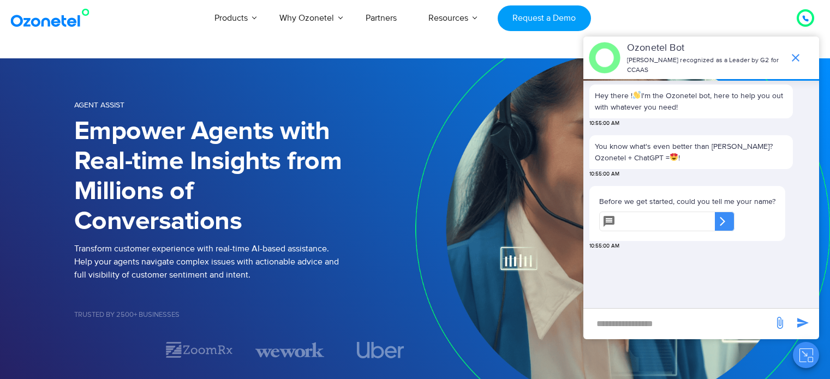  What do you see at coordinates (290, 350) in the screenshot?
I see `div: 3 / 7` at bounding box center [290, 350].